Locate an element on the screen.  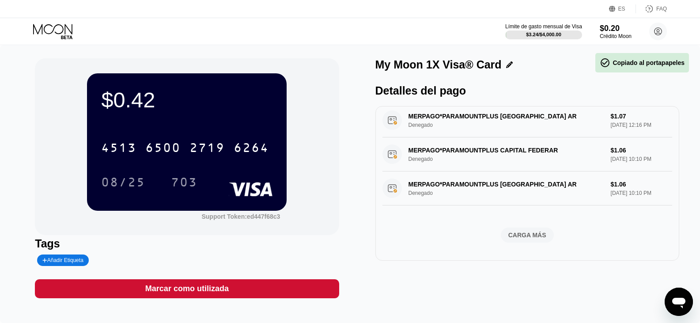
div: Copiado al portapapeles is located at coordinates (642, 63).